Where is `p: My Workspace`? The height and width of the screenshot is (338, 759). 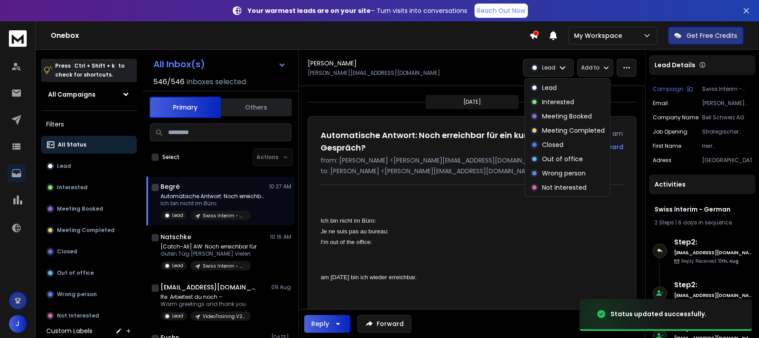 p: My Workspace is located at coordinates (600, 36).